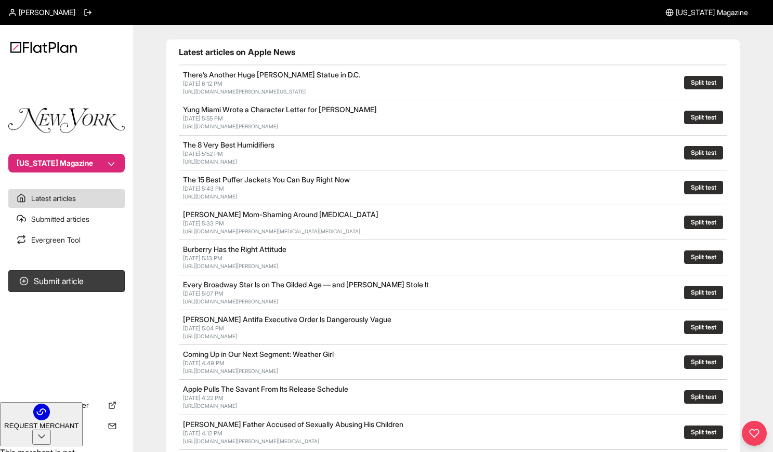 This screenshot has width=773, height=452. Describe the element at coordinates (453, 52) in the screenshot. I see `h1: Latest articles on Apple News` at that location.